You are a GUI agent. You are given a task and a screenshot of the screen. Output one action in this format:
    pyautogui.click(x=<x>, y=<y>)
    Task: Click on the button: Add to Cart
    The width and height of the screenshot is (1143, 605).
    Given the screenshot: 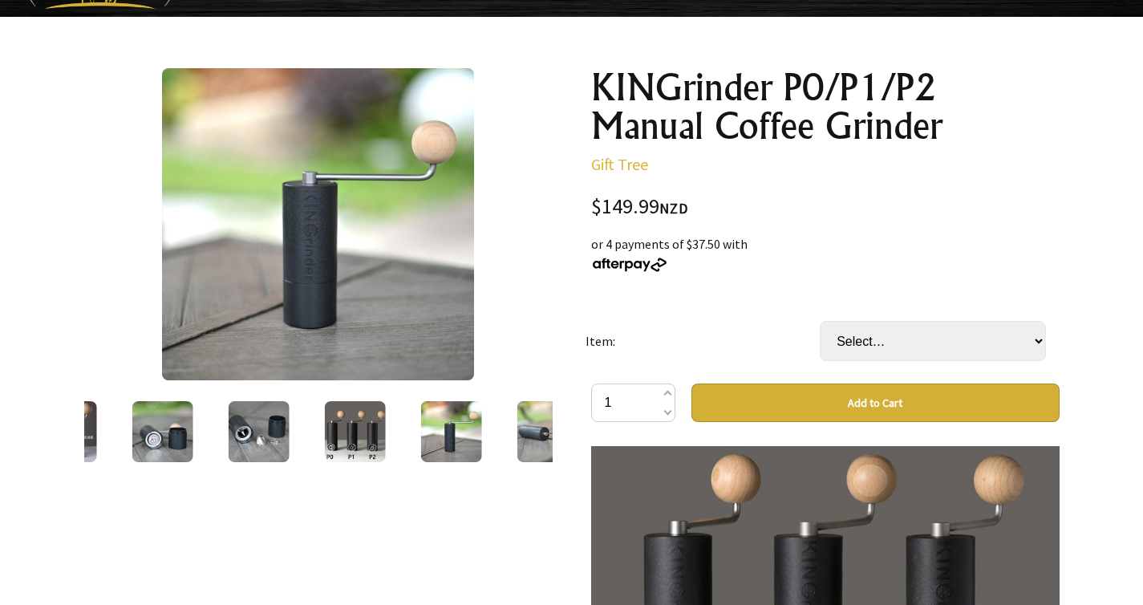 What is the action you would take?
    pyautogui.click(x=875, y=403)
    